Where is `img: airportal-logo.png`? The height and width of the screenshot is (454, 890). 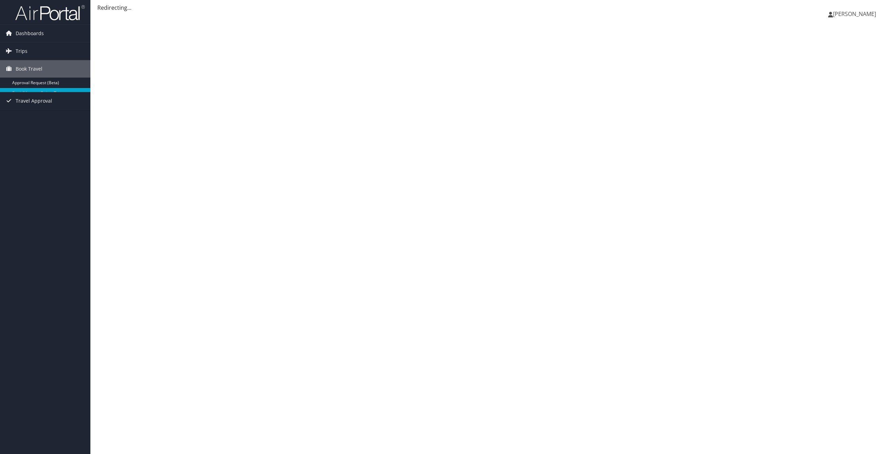 img: airportal-logo.png is located at coordinates (50, 13).